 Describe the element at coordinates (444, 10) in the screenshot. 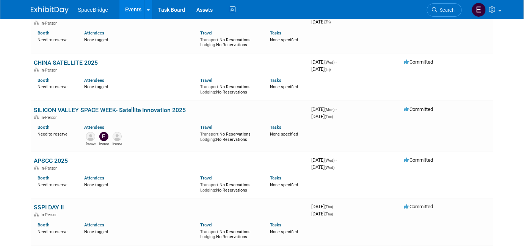

I see `a: Search` at that location.